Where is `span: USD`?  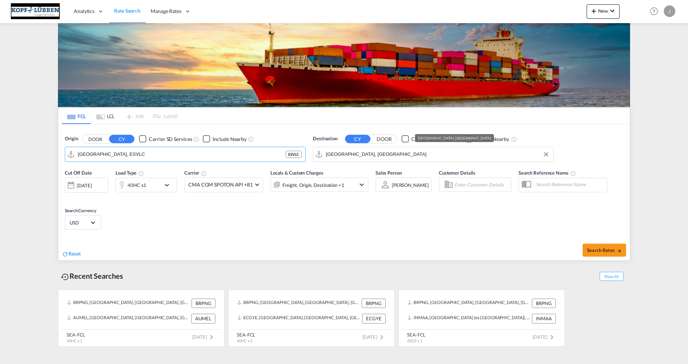
span: USD is located at coordinates (80, 223).